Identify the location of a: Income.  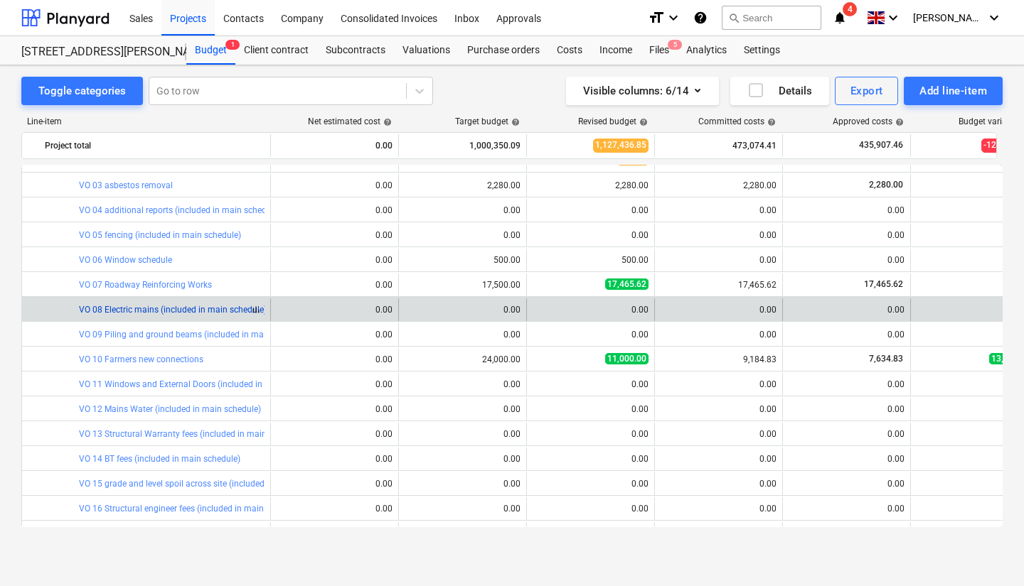
(616, 50).